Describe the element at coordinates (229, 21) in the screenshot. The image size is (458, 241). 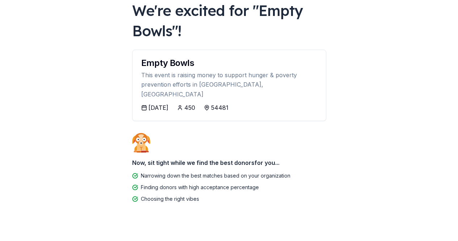
I see `div: We're excited for " Empty Bowls "!` at that location.